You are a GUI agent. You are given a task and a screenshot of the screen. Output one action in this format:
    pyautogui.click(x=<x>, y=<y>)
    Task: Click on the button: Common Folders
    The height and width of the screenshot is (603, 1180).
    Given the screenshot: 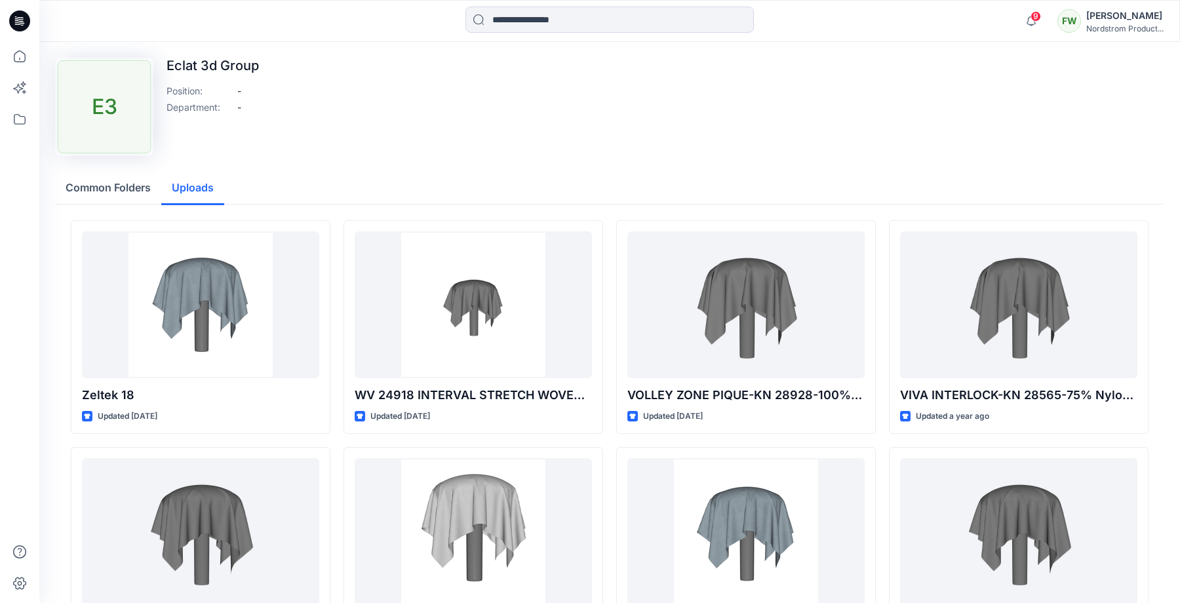 What is the action you would take?
    pyautogui.click(x=108, y=188)
    